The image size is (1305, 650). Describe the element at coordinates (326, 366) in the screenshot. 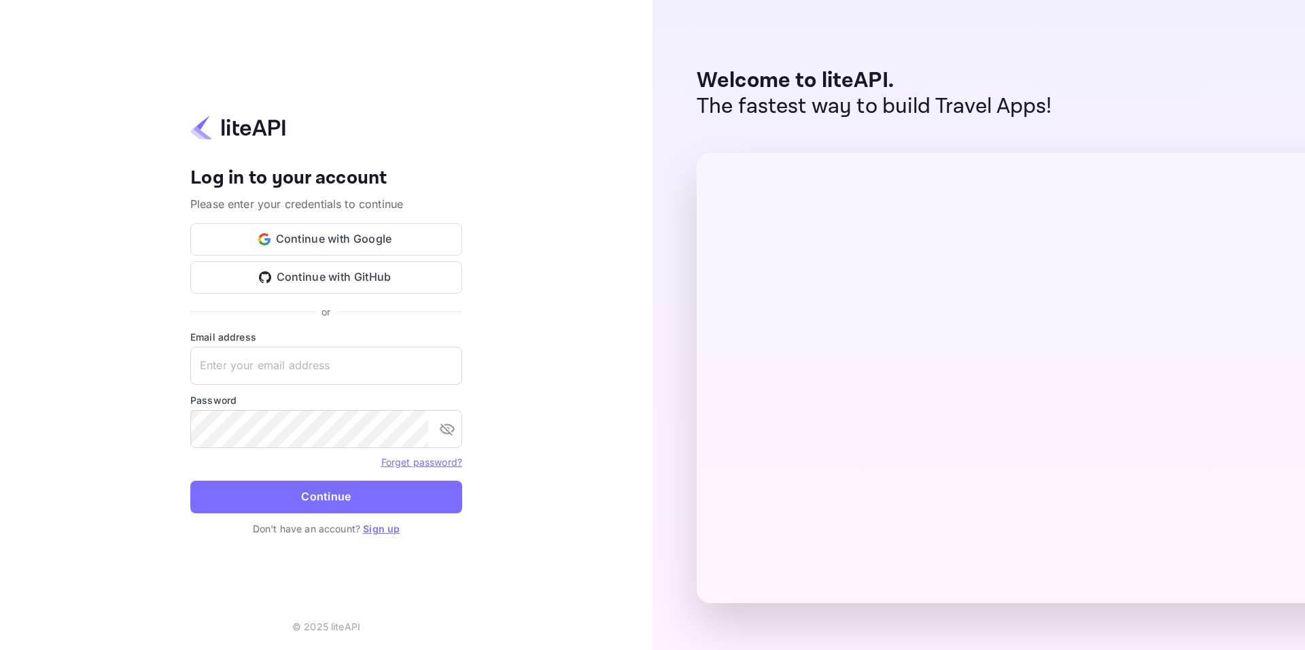

I see `input: Enter your email address` at that location.